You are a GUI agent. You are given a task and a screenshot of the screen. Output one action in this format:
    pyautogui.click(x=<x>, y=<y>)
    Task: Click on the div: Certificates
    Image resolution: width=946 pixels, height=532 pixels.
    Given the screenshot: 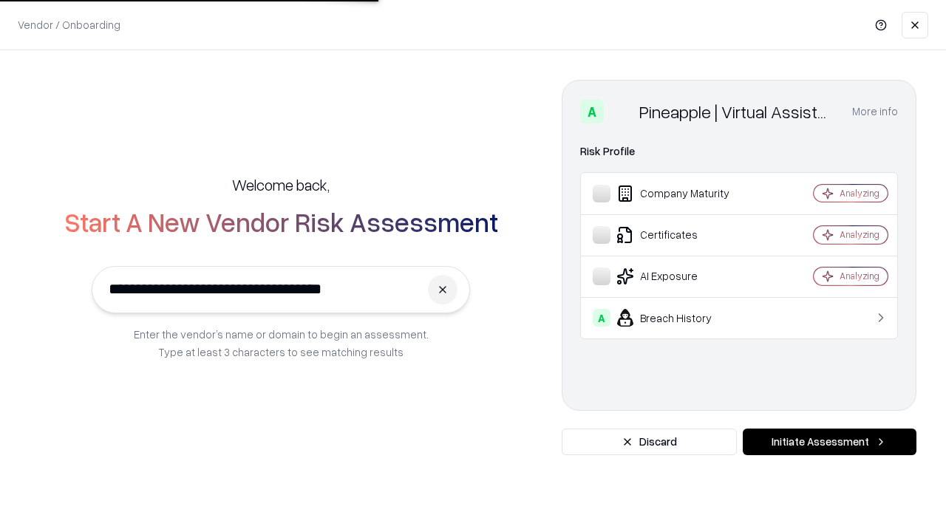 What is the action you would take?
    pyautogui.click(x=681, y=235)
    